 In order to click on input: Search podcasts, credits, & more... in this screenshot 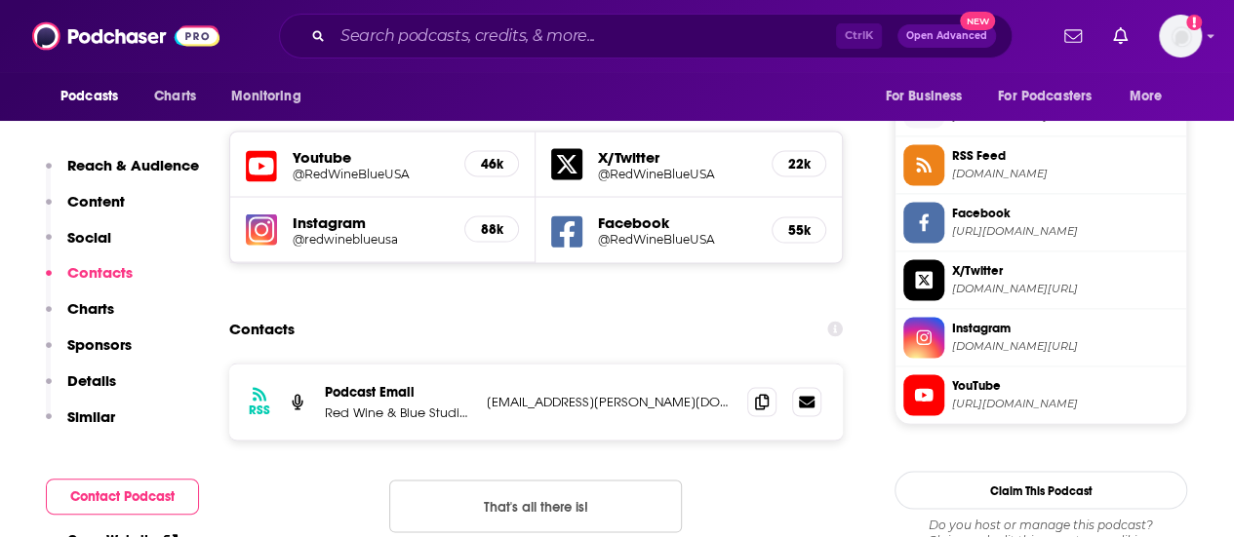, I will do `click(584, 36)`.